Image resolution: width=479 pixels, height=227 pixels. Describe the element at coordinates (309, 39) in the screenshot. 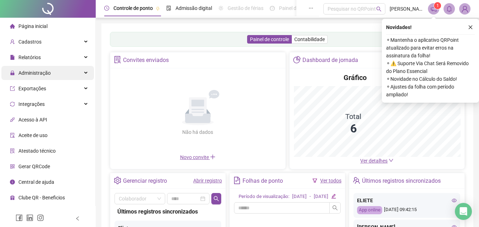

I see `span: Contabilidade` at that location.